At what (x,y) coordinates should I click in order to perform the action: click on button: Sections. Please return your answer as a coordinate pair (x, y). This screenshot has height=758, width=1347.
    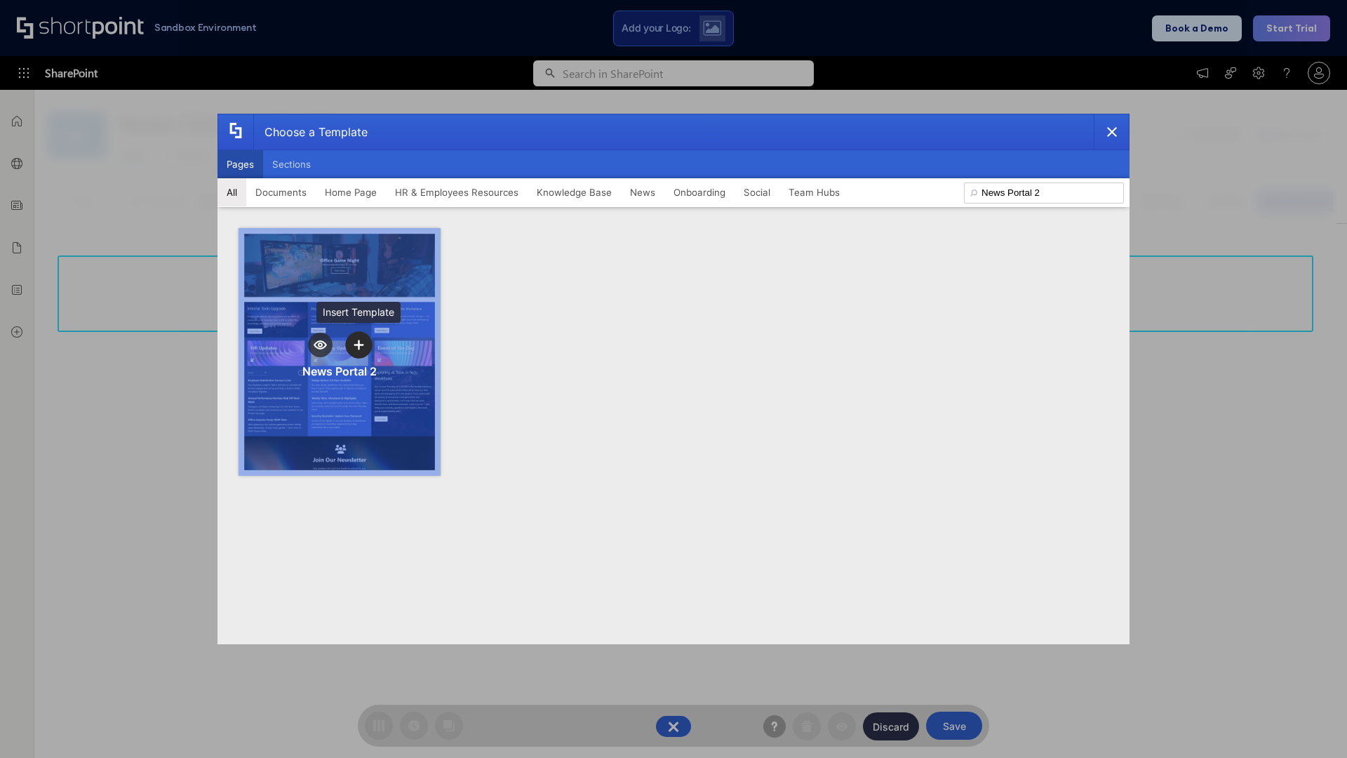
    Looking at the image, I should click on (291, 164).